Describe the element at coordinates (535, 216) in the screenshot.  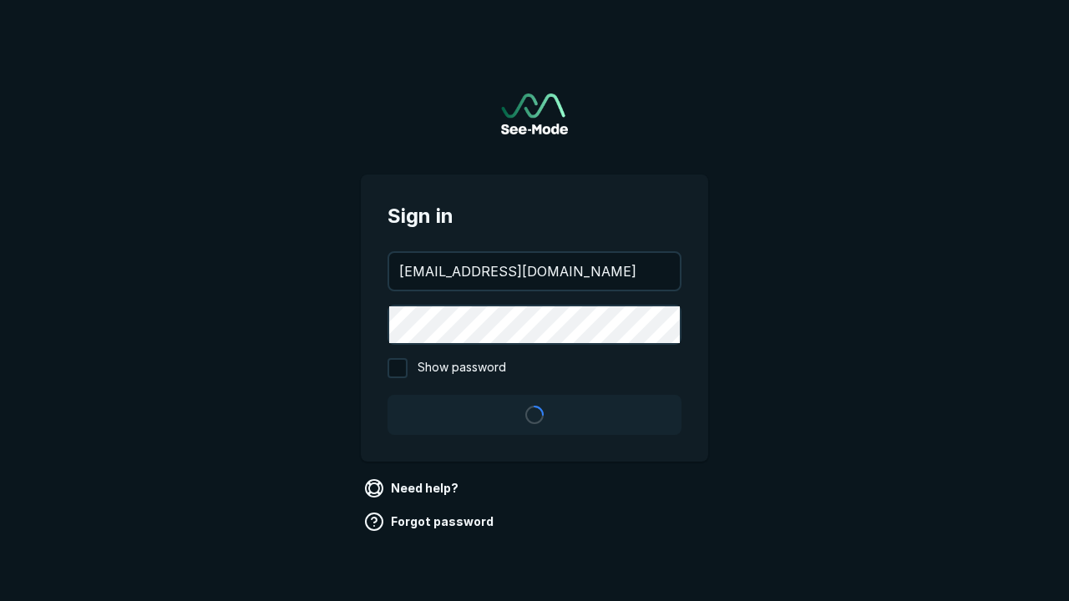
I see `span: Sign in` at that location.